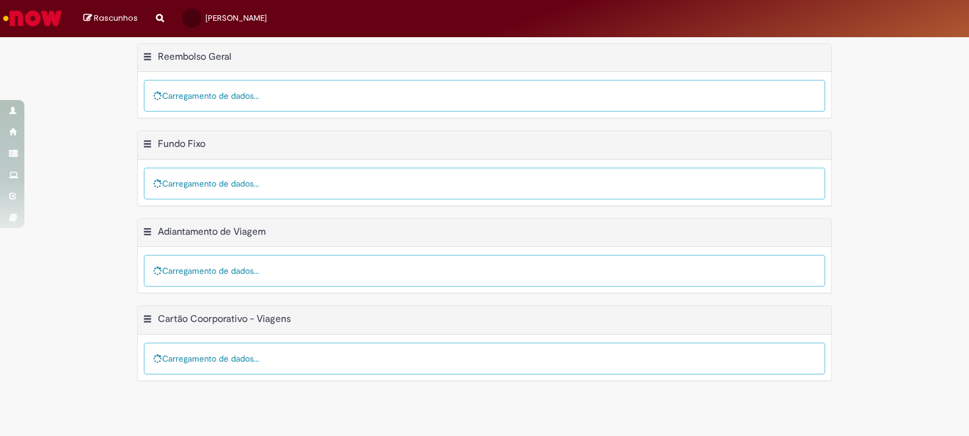  What do you see at coordinates (110, 18) in the screenshot?
I see `a: Rascunhos` at bounding box center [110, 18].